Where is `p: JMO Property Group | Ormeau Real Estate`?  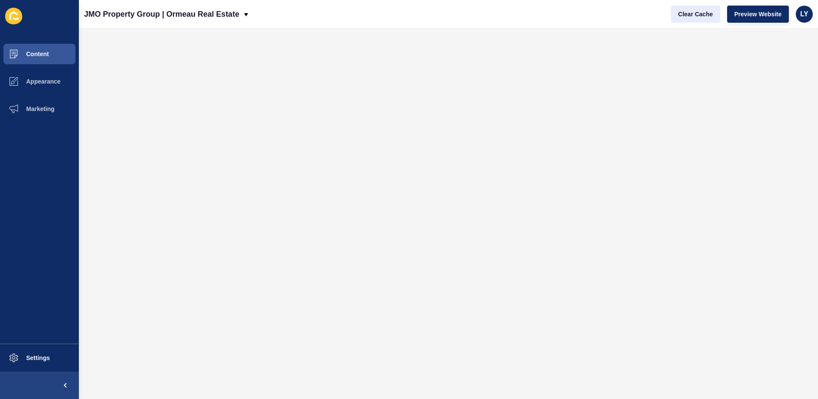
p: JMO Property Group | Ormeau Real Estate is located at coordinates (162, 14).